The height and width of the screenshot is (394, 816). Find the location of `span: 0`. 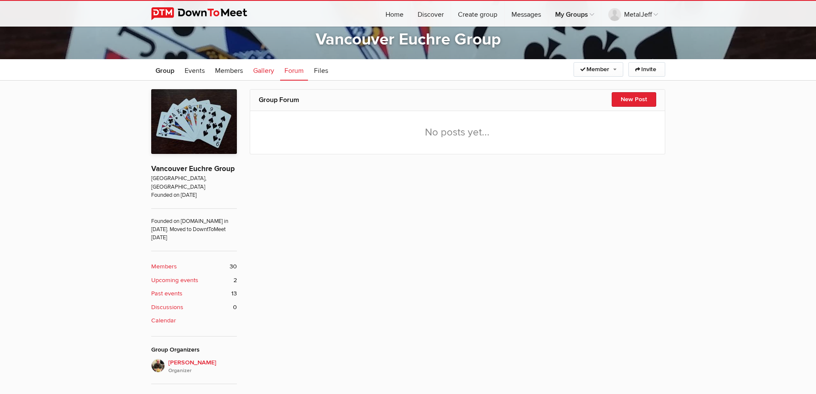

span: 0 is located at coordinates (235, 307).